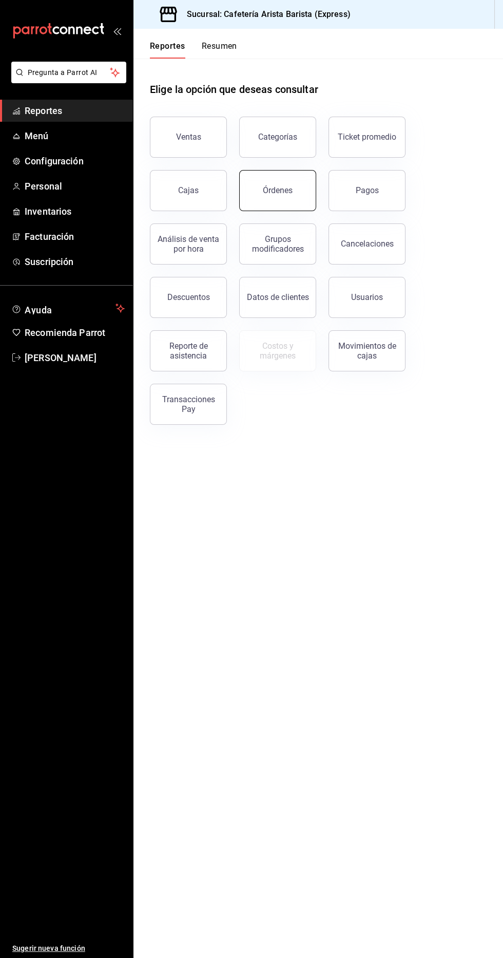 The width and height of the screenshot is (503, 958). Describe the element at coordinates (188, 244) in the screenshot. I see `button: Análisis de venta por hora` at that location.